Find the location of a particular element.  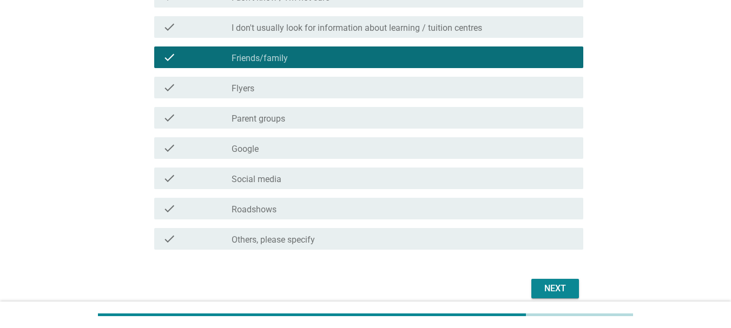

label: I don't usually look for information about learning / tuition centres is located at coordinates (357, 28).